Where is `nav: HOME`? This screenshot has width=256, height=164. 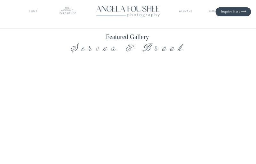 nav: HOME is located at coordinates (33, 11).